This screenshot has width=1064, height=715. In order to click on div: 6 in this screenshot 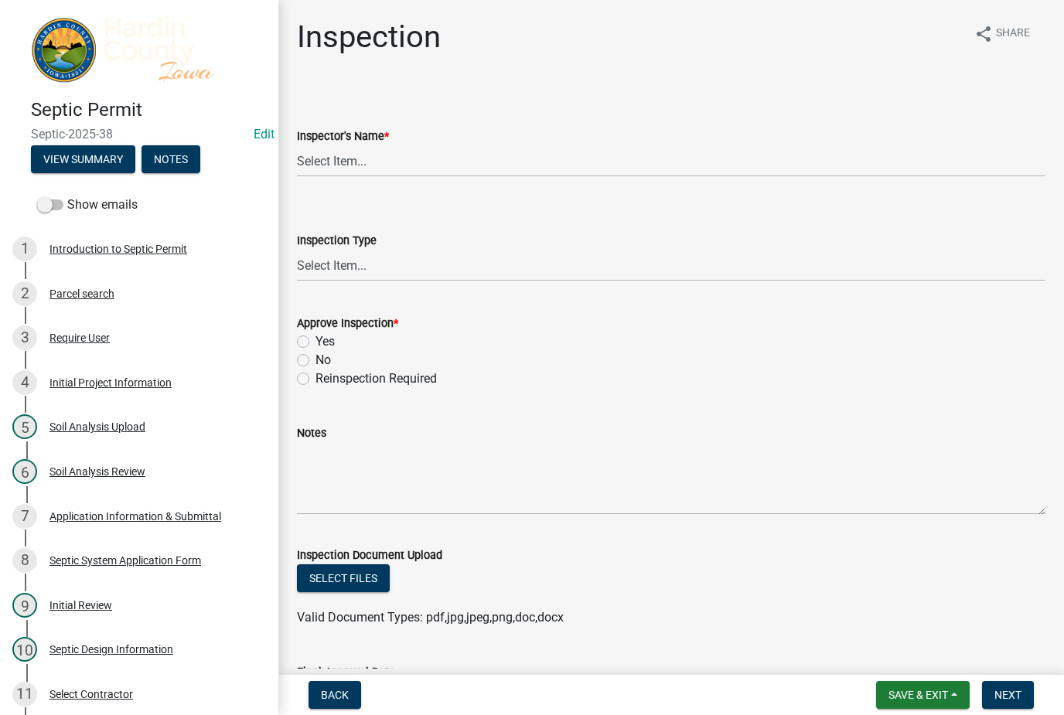, I will do `click(25, 472)`.